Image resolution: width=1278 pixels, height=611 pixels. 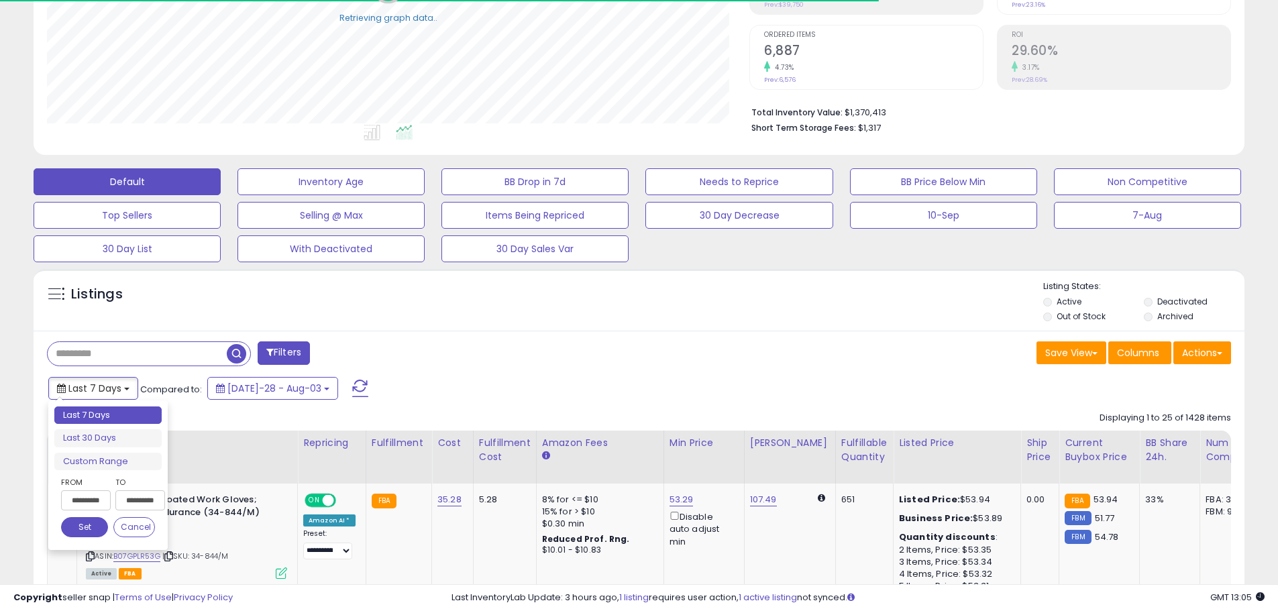 What do you see at coordinates (869, 127) in the screenshot?
I see `span: $1,317` at bounding box center [869, 127].